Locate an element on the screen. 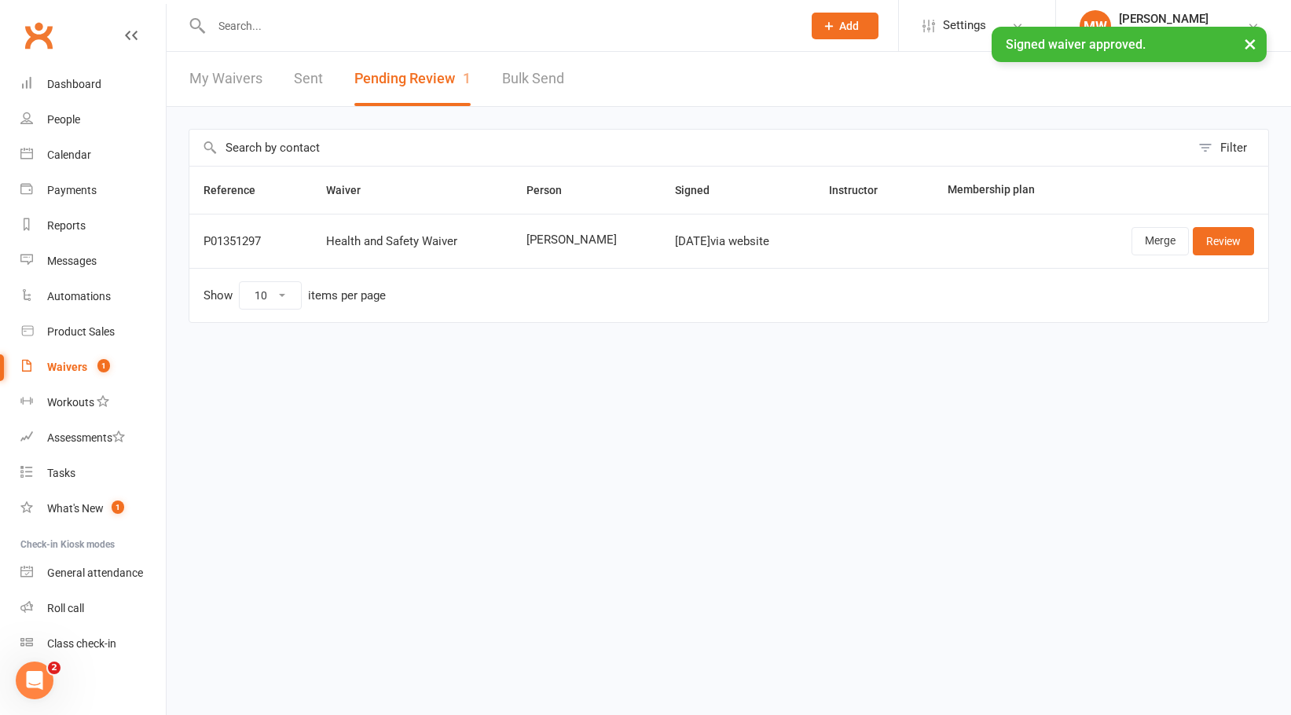  a: My Waivers is located at coordinates (226, 79).